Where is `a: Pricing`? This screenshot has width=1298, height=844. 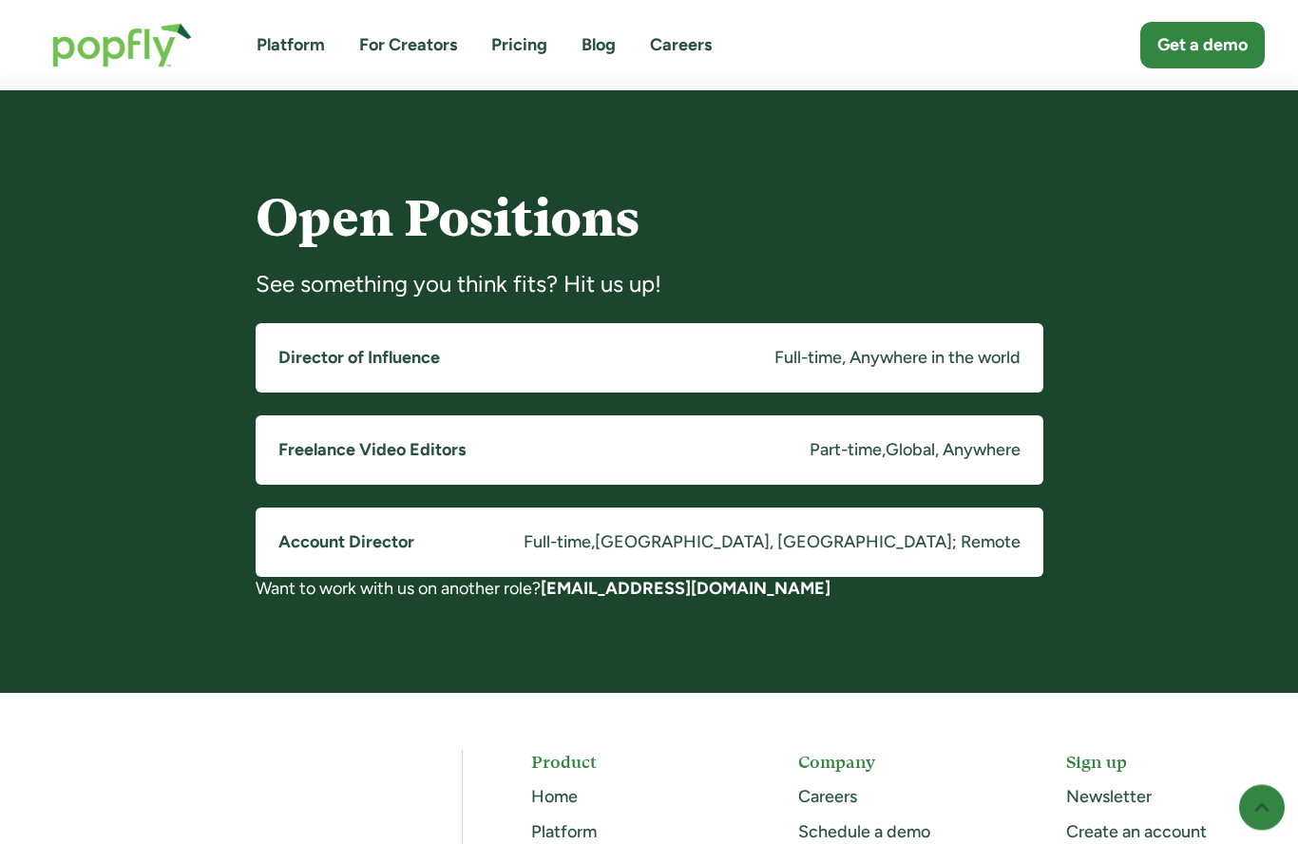
a: Pricing is located at coordinates (519, 45).